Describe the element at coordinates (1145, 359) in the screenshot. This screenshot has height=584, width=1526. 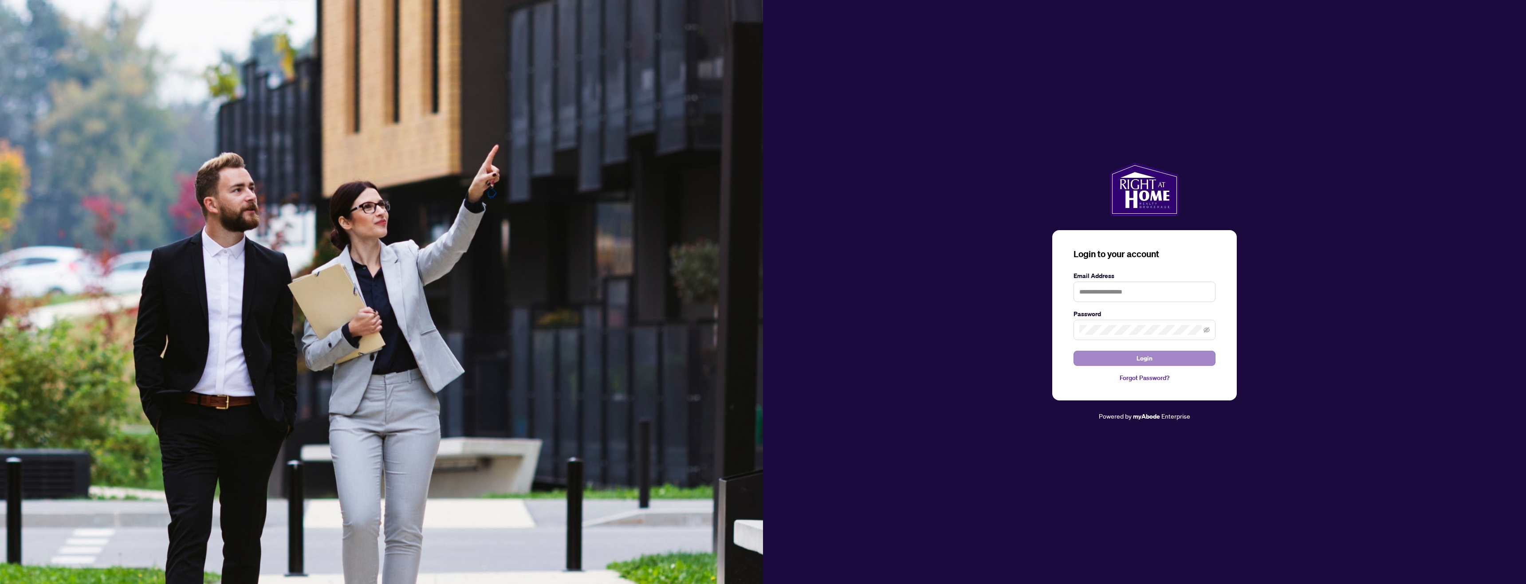
I see `button: Login` at that location.